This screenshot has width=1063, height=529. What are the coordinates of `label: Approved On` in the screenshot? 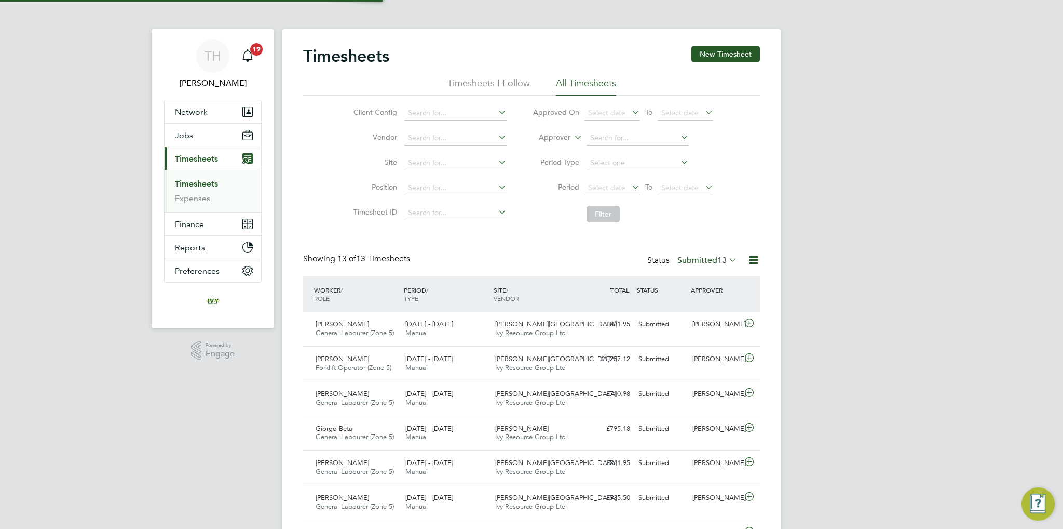 It's located at (556, 112).